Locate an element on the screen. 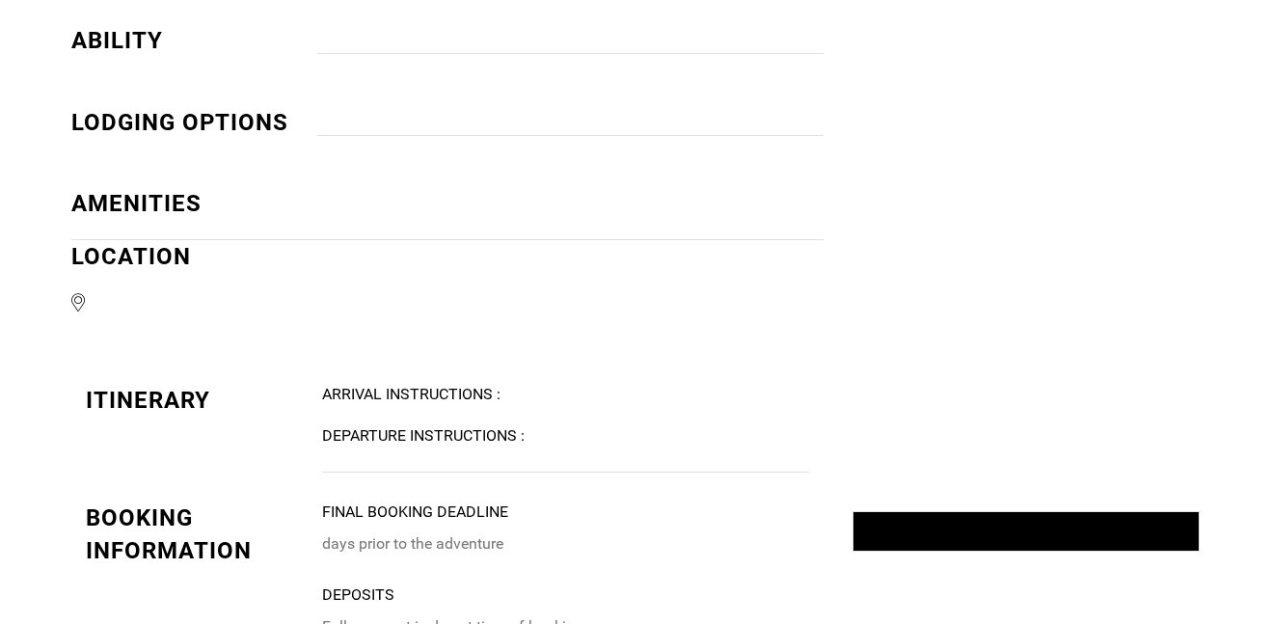 The height and width of the screenshot is (624, 1271). div: Itinerary is located at coordinates (197, 400).